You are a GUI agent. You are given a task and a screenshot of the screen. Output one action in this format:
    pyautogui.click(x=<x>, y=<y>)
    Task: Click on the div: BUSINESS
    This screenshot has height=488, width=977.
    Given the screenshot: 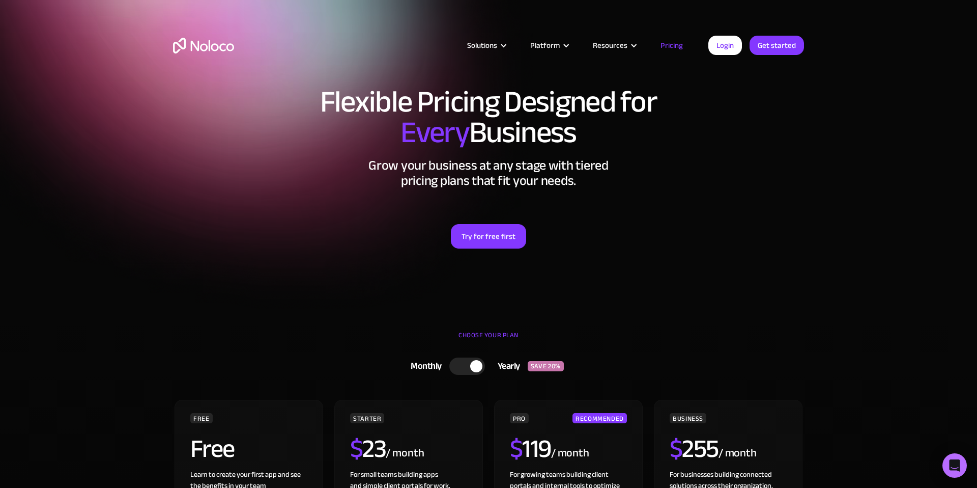 What is the action you would take?
    pyautogui.click(x=688, y=418)
    